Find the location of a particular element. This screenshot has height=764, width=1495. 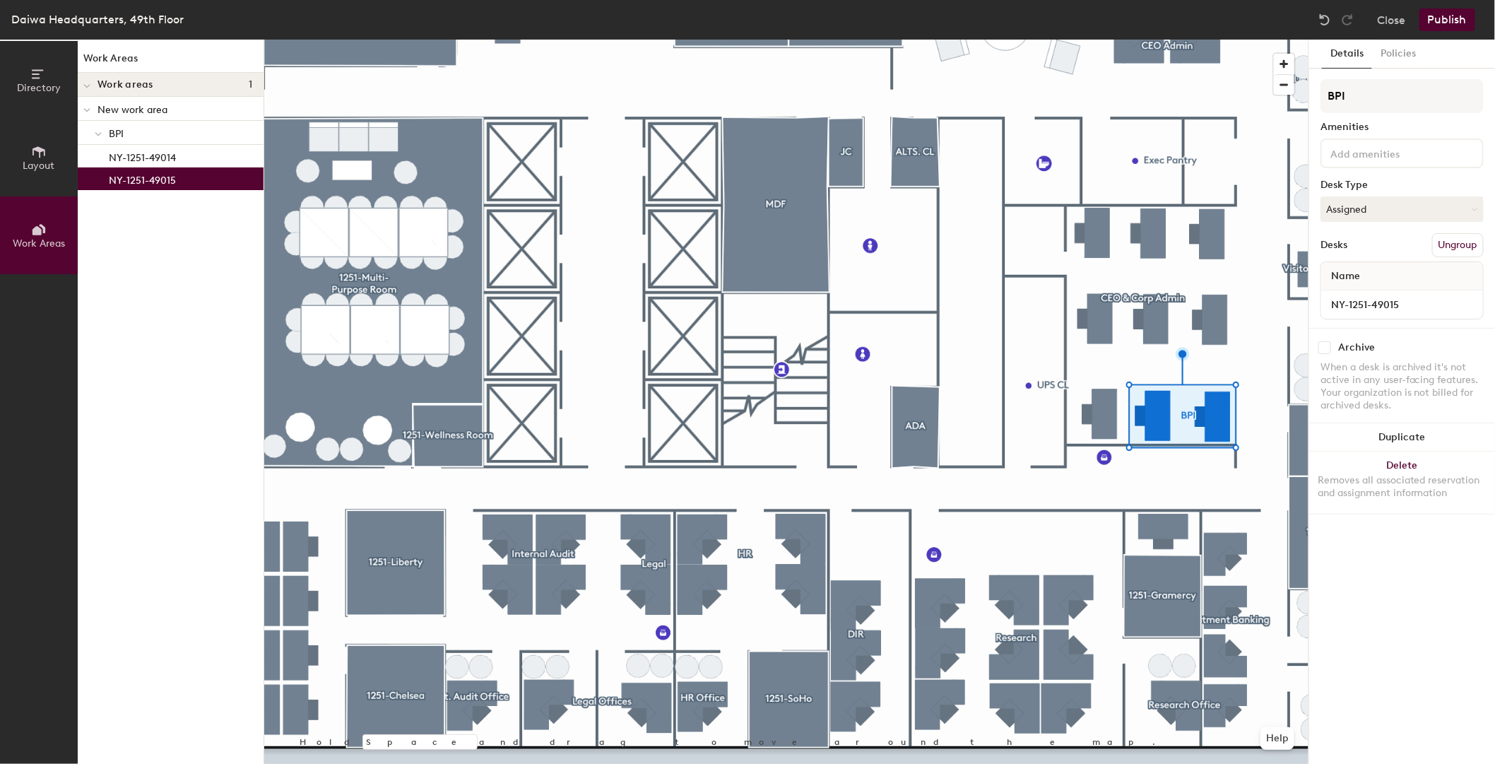

div: Removes all associated reservation and assignment information is located at coordinates (1402, 487).